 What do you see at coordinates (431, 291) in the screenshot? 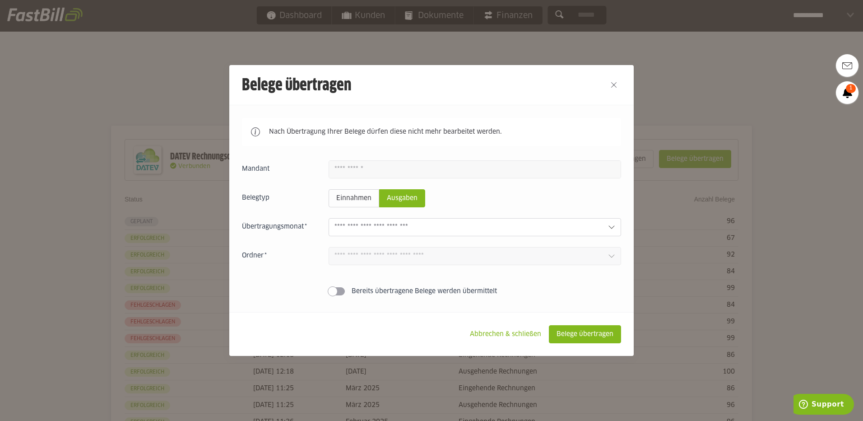
I see `sl-switch: Bereits übertragene Belege werden übermittelt` at bounding box center [431, 291].